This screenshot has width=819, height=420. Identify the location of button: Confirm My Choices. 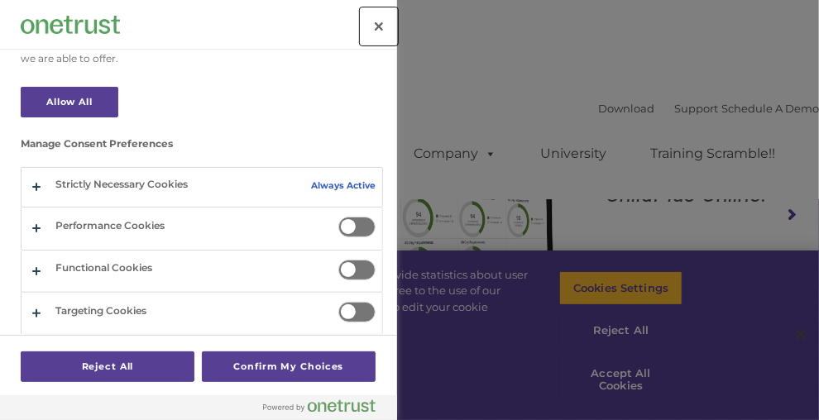
(289, 367).